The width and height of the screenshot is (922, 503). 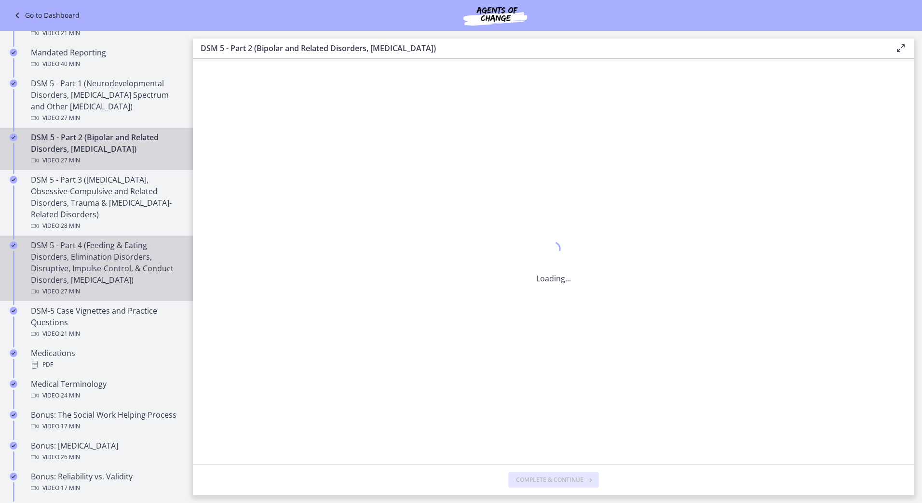 I want to click on div: DSM-5 Case Vignettes and Practice Questions, so click(x=106, y=323).